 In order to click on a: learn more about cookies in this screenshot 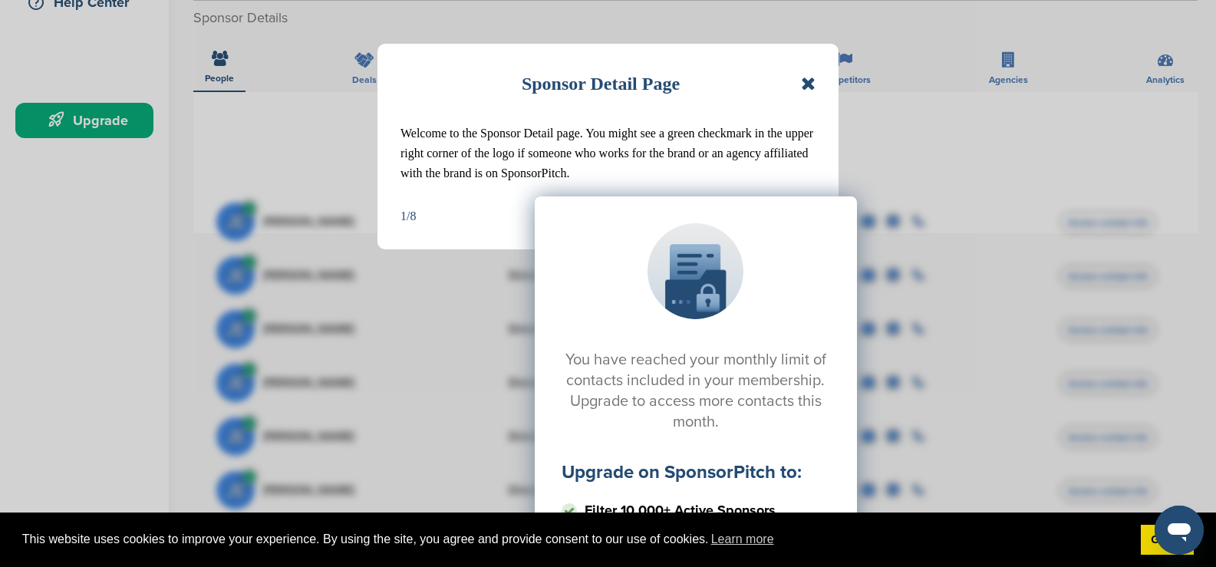, I will do `click(743, 539)`.